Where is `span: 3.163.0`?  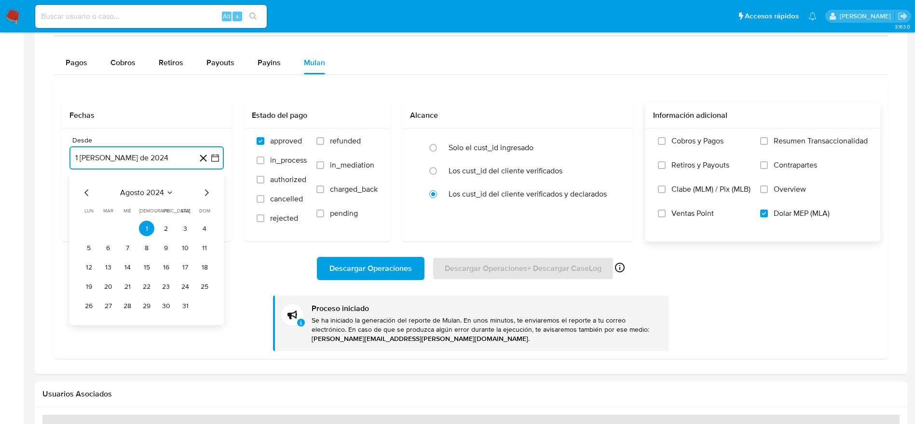
span: 3.163.0 is located at coordinates (903, 27).